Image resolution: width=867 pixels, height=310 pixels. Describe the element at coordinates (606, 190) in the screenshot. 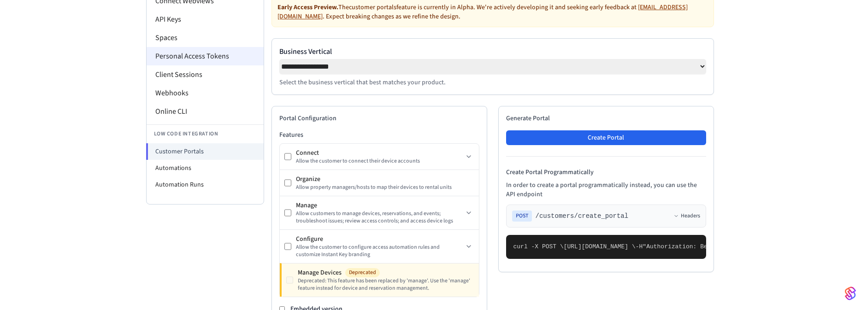

I see `p: In order to create a portal programmatically instead, you can use the API endpoint` at that location.